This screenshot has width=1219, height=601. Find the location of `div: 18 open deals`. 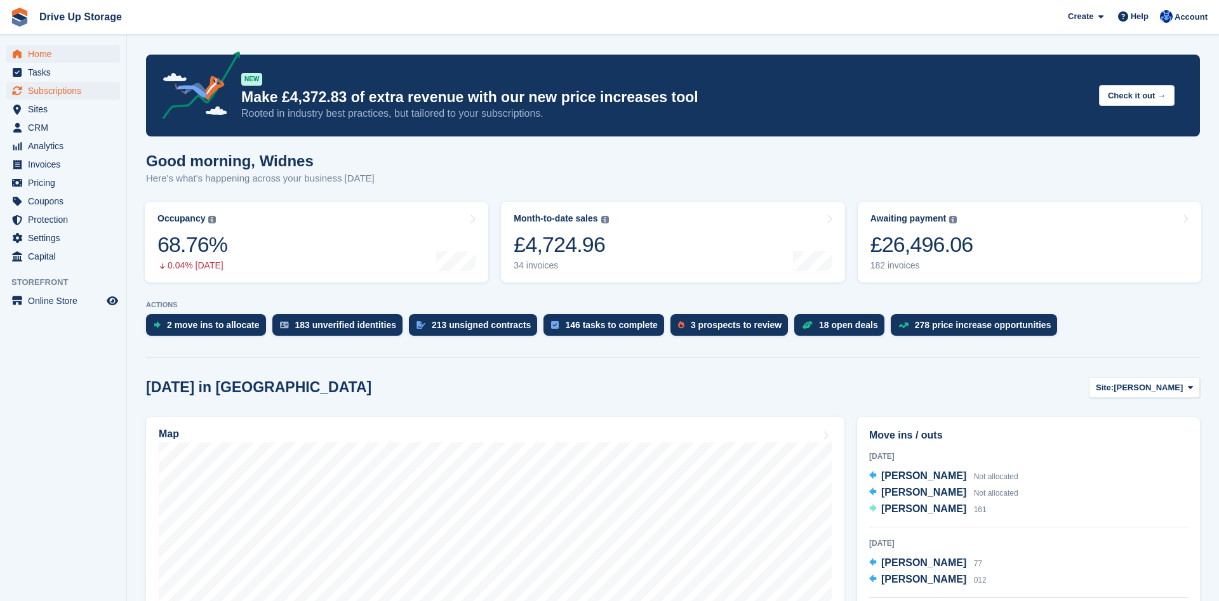

div: 18 open deals is located at coordinates (848, 325).